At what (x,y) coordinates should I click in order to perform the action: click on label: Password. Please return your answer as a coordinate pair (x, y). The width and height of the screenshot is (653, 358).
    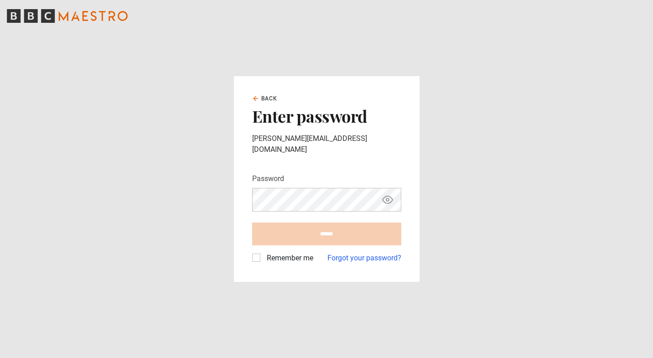
    Looking at the image, I should click on (268, 179).